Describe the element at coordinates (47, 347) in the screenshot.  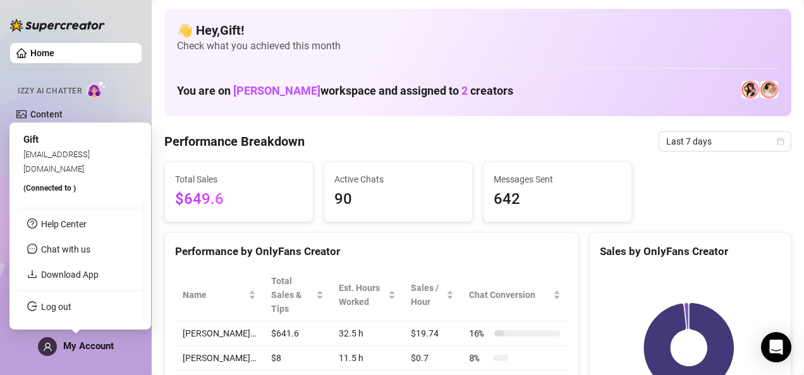
I see `span: user` at that location.